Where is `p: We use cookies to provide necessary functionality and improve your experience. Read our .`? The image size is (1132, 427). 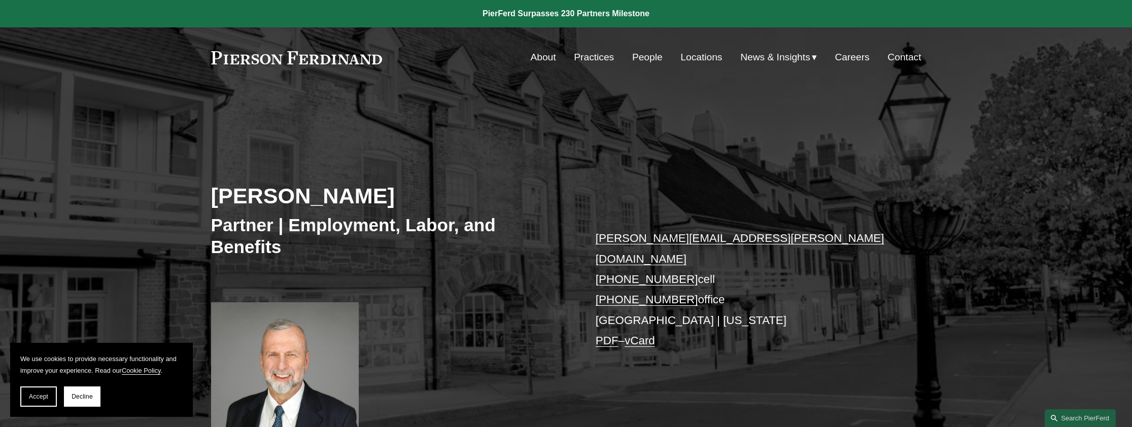
p: We use cookies to provide necessary functionality and improve your experience. Read our . is located at coordinates (101, 365).